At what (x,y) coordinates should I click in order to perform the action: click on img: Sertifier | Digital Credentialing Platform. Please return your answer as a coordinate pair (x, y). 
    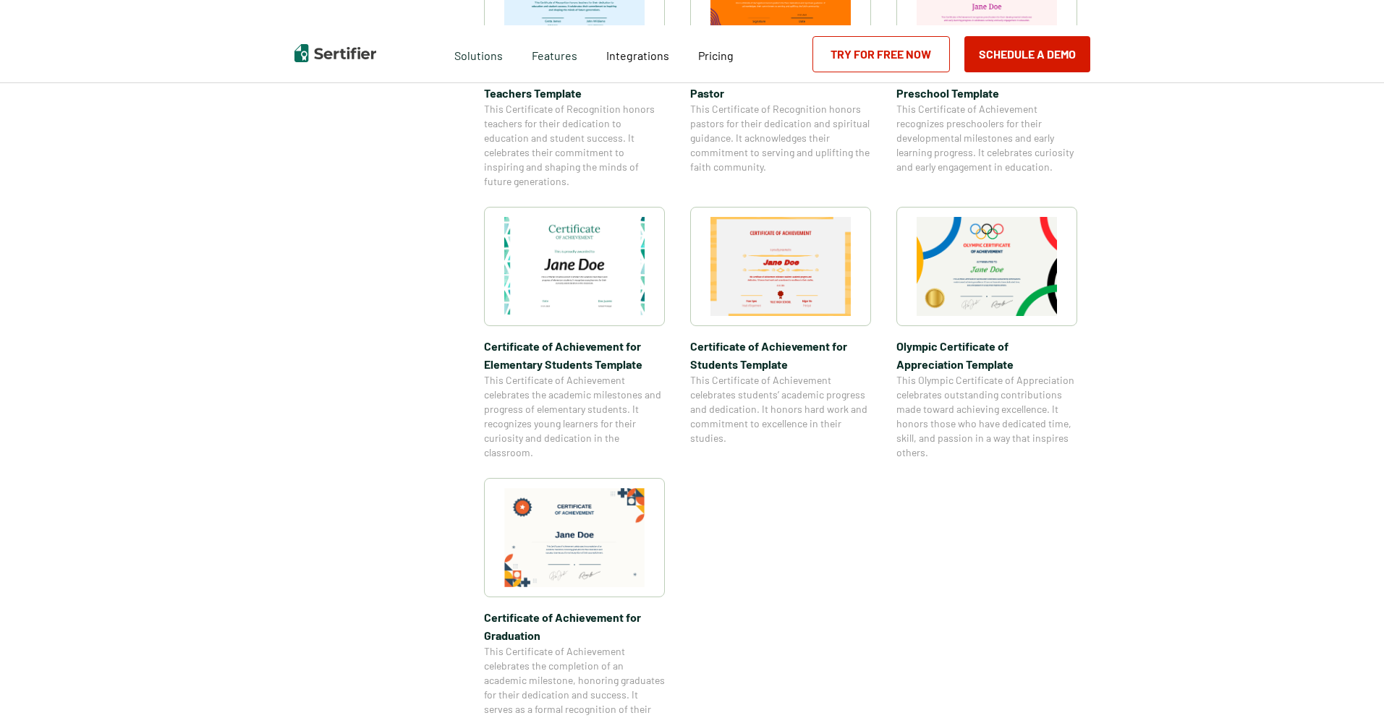
    Looking at the image, I should click on (335, 53).